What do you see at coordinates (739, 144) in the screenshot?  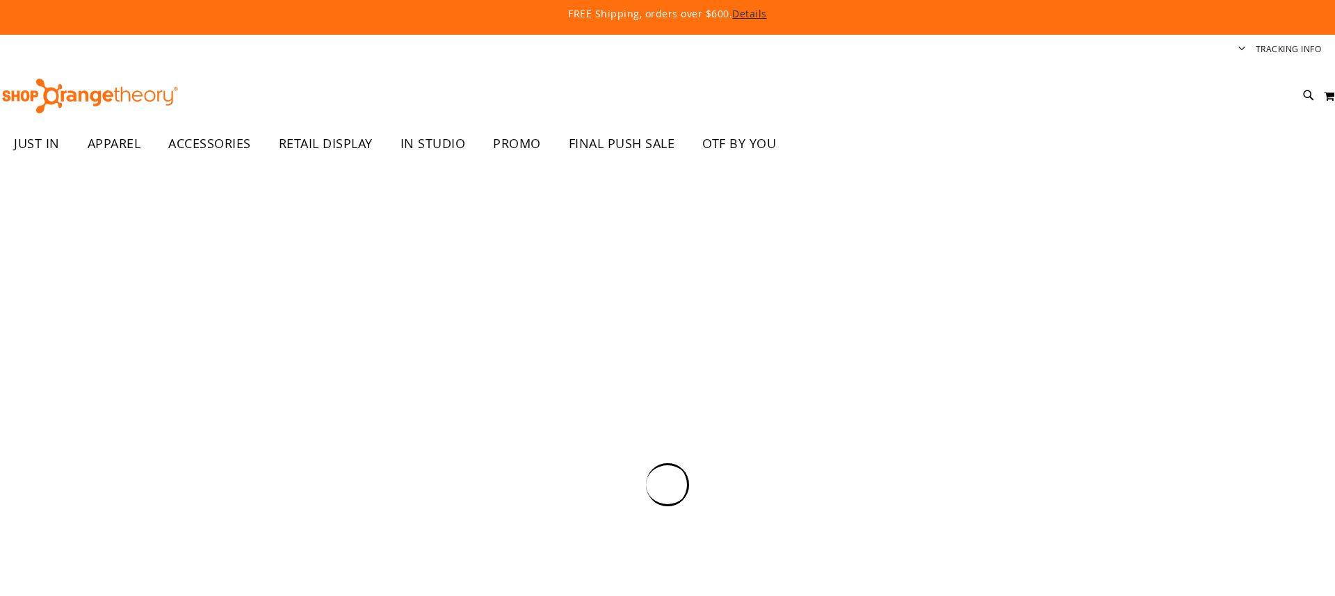 I see `a: OTF BY YOU` at bounding box center [739, 144].